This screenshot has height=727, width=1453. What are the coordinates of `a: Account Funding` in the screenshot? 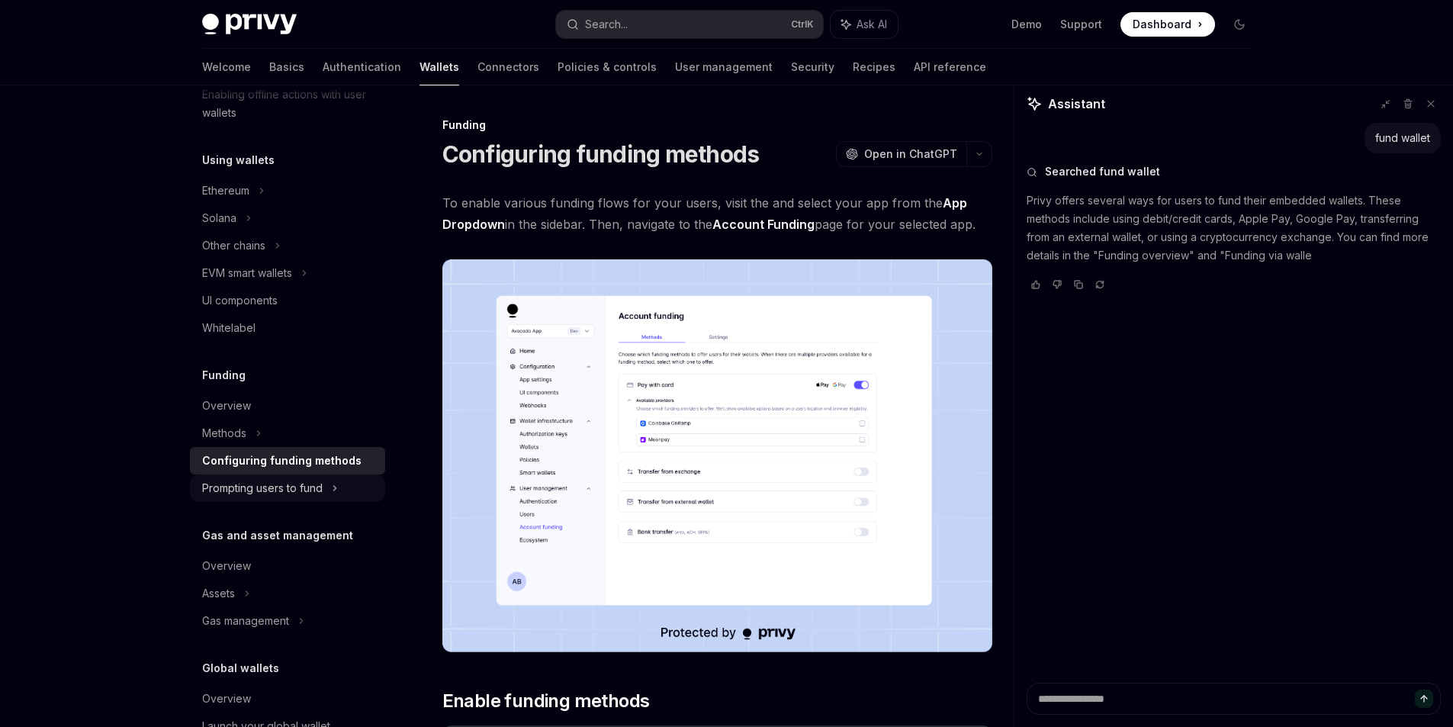 It's located at (764, 224).